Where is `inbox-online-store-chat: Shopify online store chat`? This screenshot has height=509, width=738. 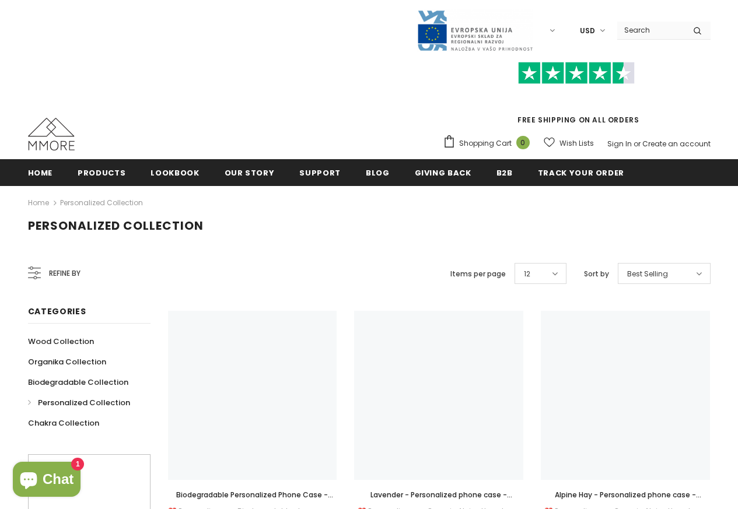 inbox-online-store-chat: Shopify online store chat is located at coordinates (47, 481).